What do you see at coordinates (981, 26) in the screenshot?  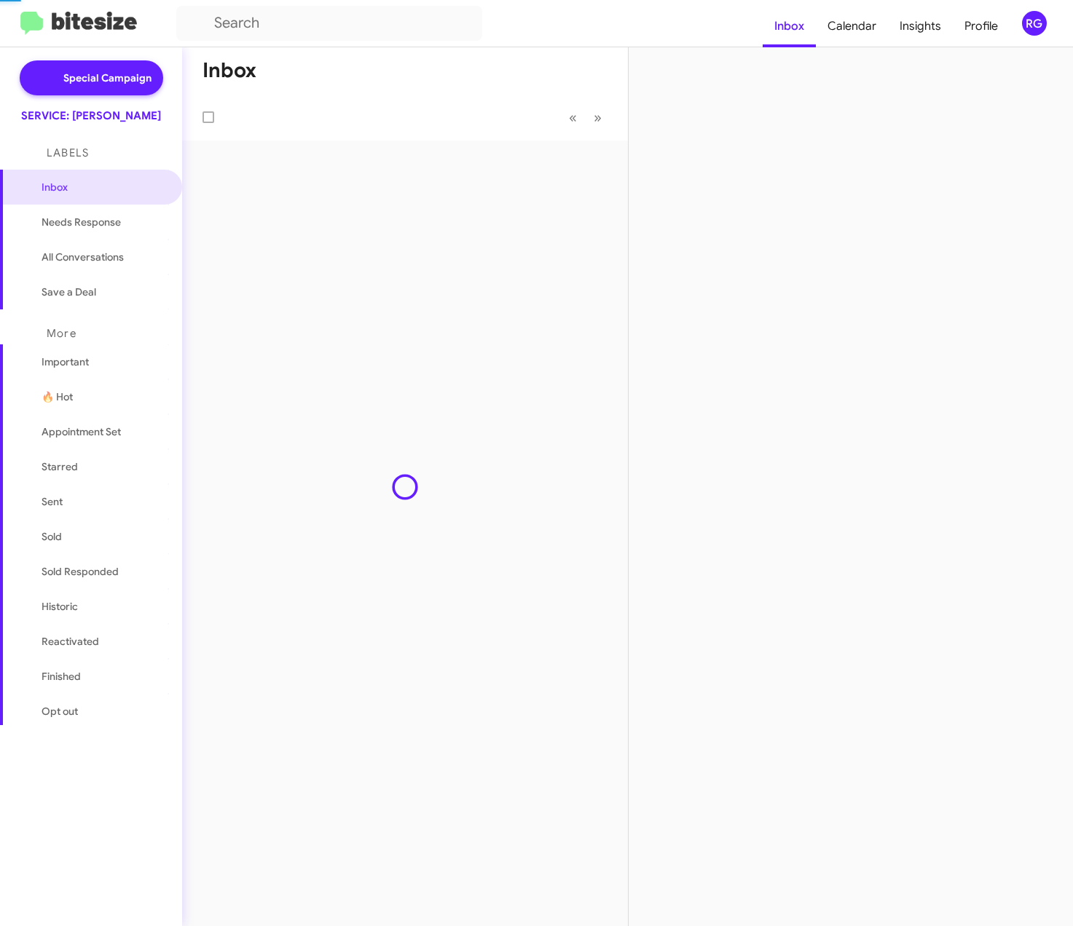 I see `span: Profile` at bounding box center [981, 26].